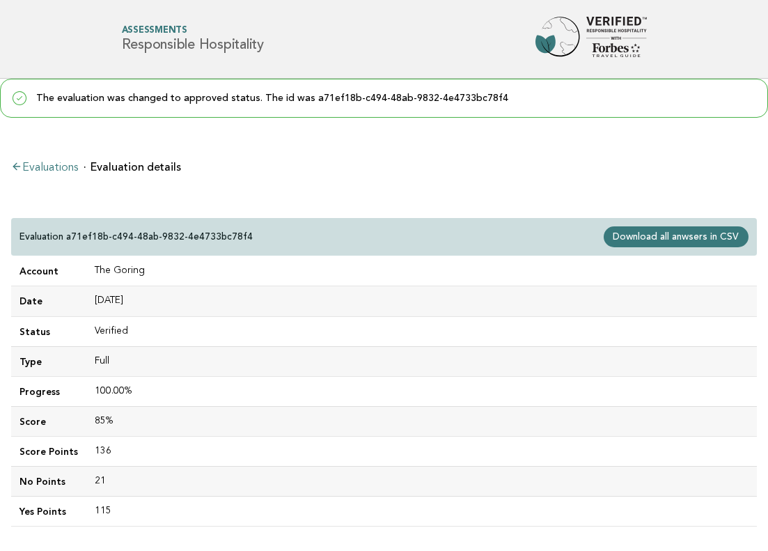 This screenshot has width=768, height=551. Describe the element at coordinates (421, 481) in the screenshot. I see `td: 21` at that location.